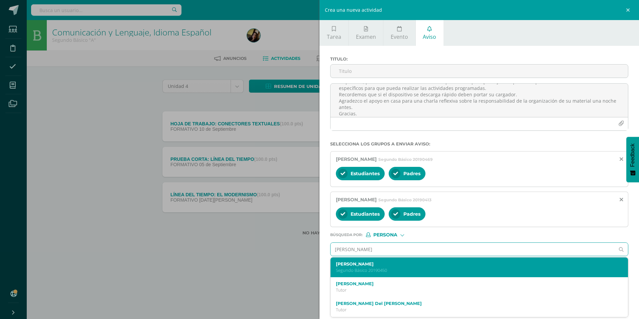 The height and width of the screenshot is (319, 639). What do you see at coordinates (400, 37) in the screenshot?
I see `span: Evento` at bounding box center [400, 37].